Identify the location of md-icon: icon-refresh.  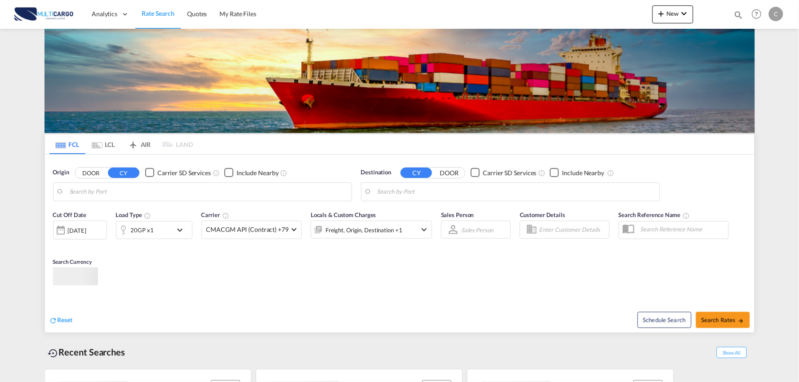
(53, 320).